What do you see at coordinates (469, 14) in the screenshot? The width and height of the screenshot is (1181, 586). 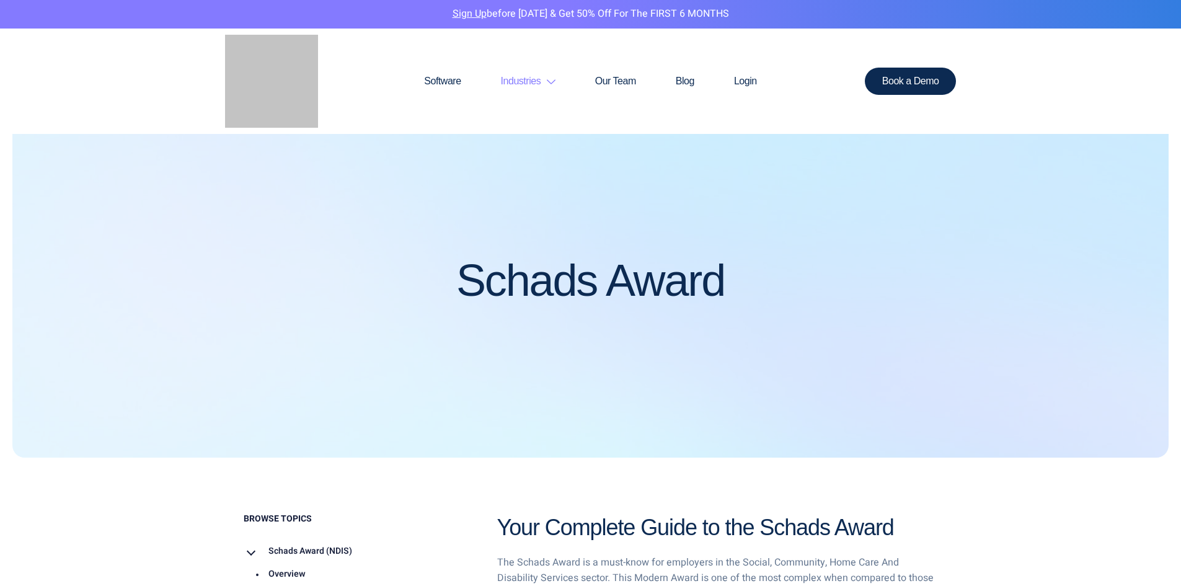 I see `a: Sign Up` at bounding box center [469, 14].